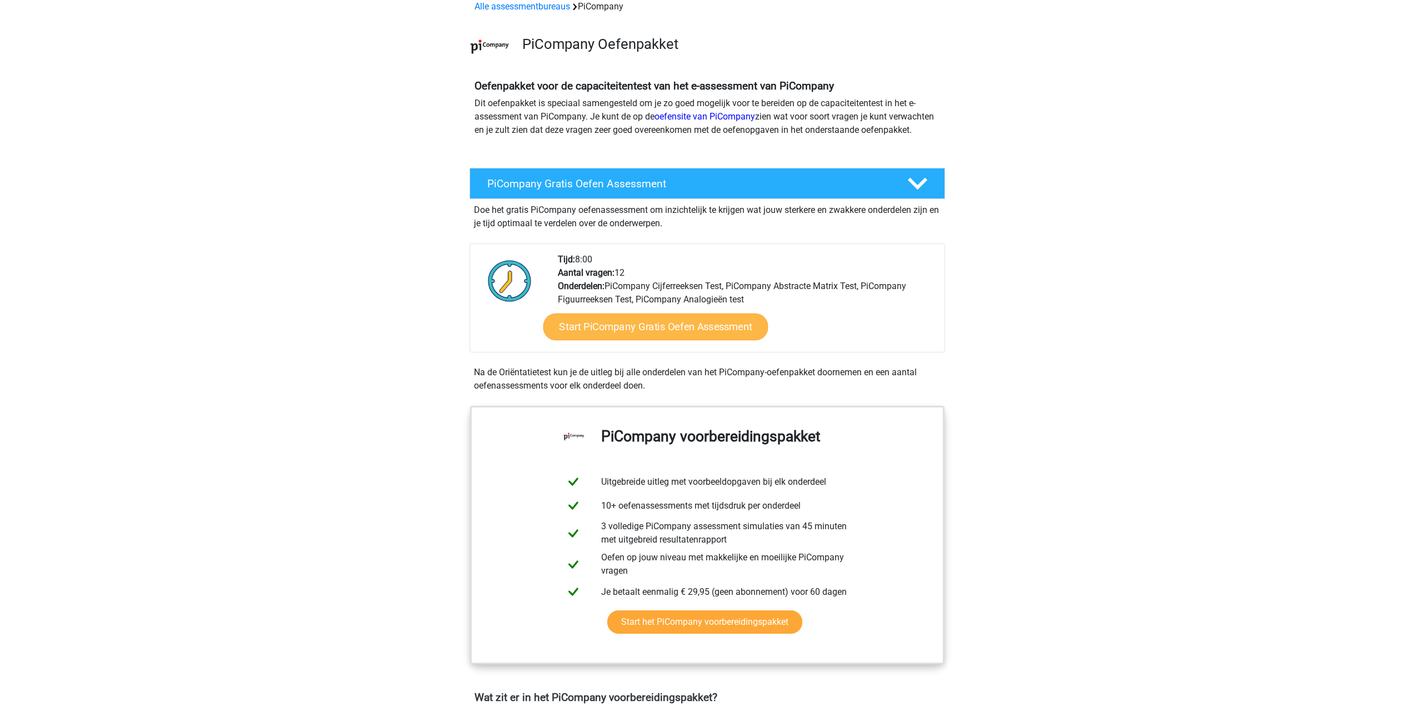 This screenshot has height=711, width=1414. I want to click on b: Tijd:, so click(566, 259).